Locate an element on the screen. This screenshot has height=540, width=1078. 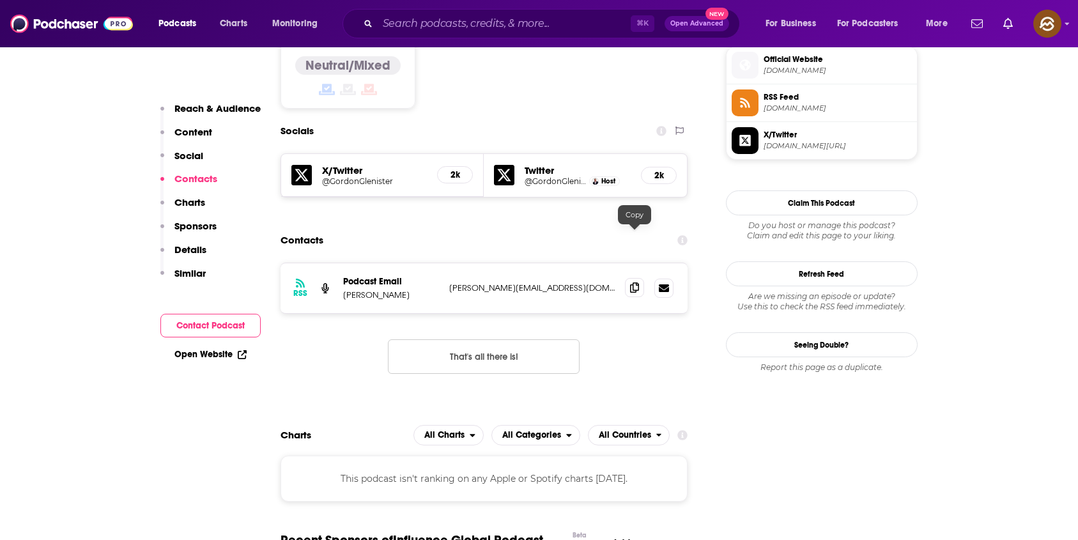
button: Open AdvancedNew is located at coordinates (697, 24).